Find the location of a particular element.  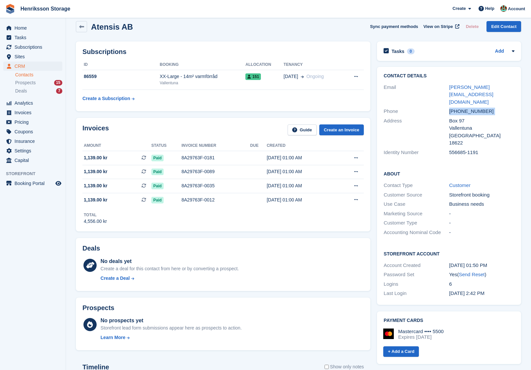

div: XX-Large - 14m² varmförråd is located at coordinates (202, 76).